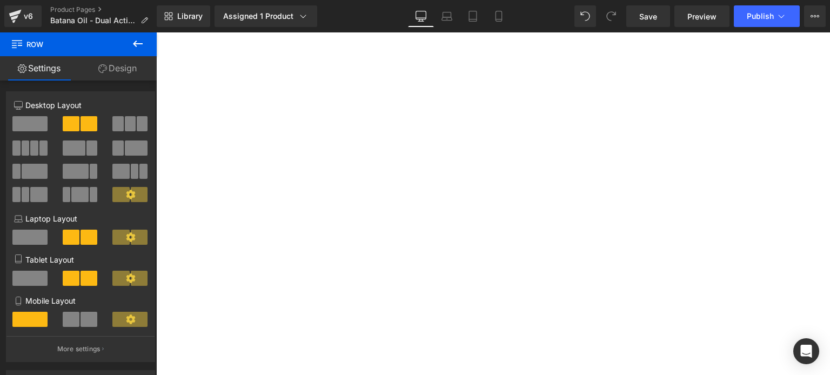 The image size is (830, 375). Describe the element at coordinates (702, 16) in the screenshot. I see `span: Preview` at that location.